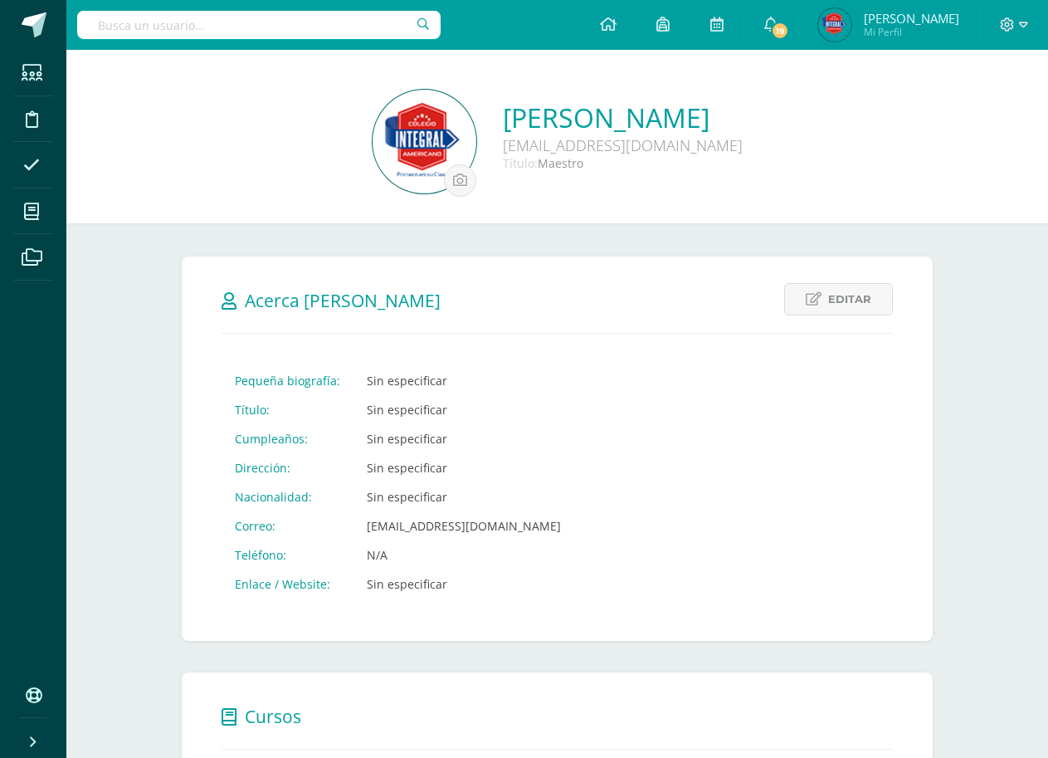  Describe the element at coordinates (259, 25) in the screenshot. I see `input: Busca un usuario...` at that location.